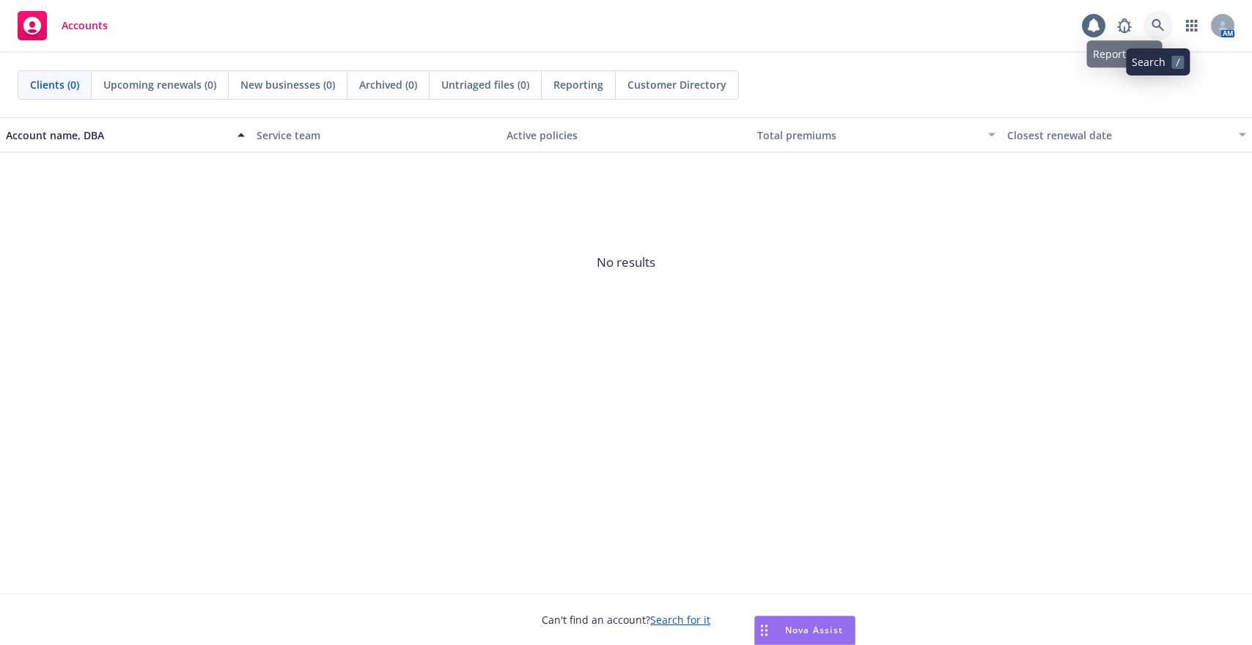 The height and width of the screenshot is (645, 1252). What do you see at coordinates (1192, 26) in the screenshot?
I see `a: Switch app` at bounding box center [1192, 26].